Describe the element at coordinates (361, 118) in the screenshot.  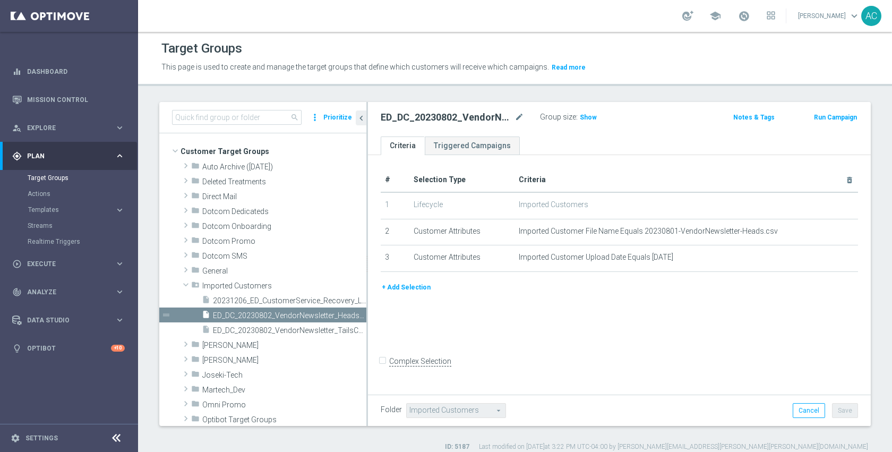
I see `i: chevron_left` at that location.